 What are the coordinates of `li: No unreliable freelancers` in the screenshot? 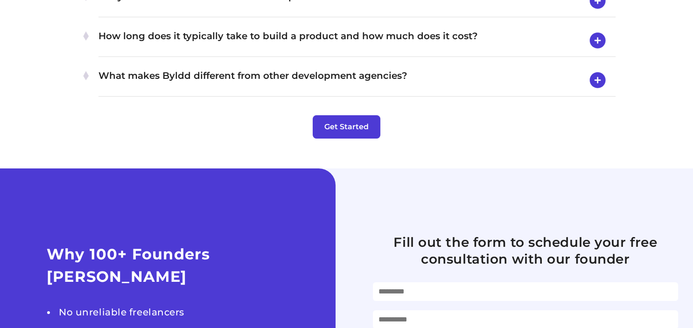 It's located at (127, 312).